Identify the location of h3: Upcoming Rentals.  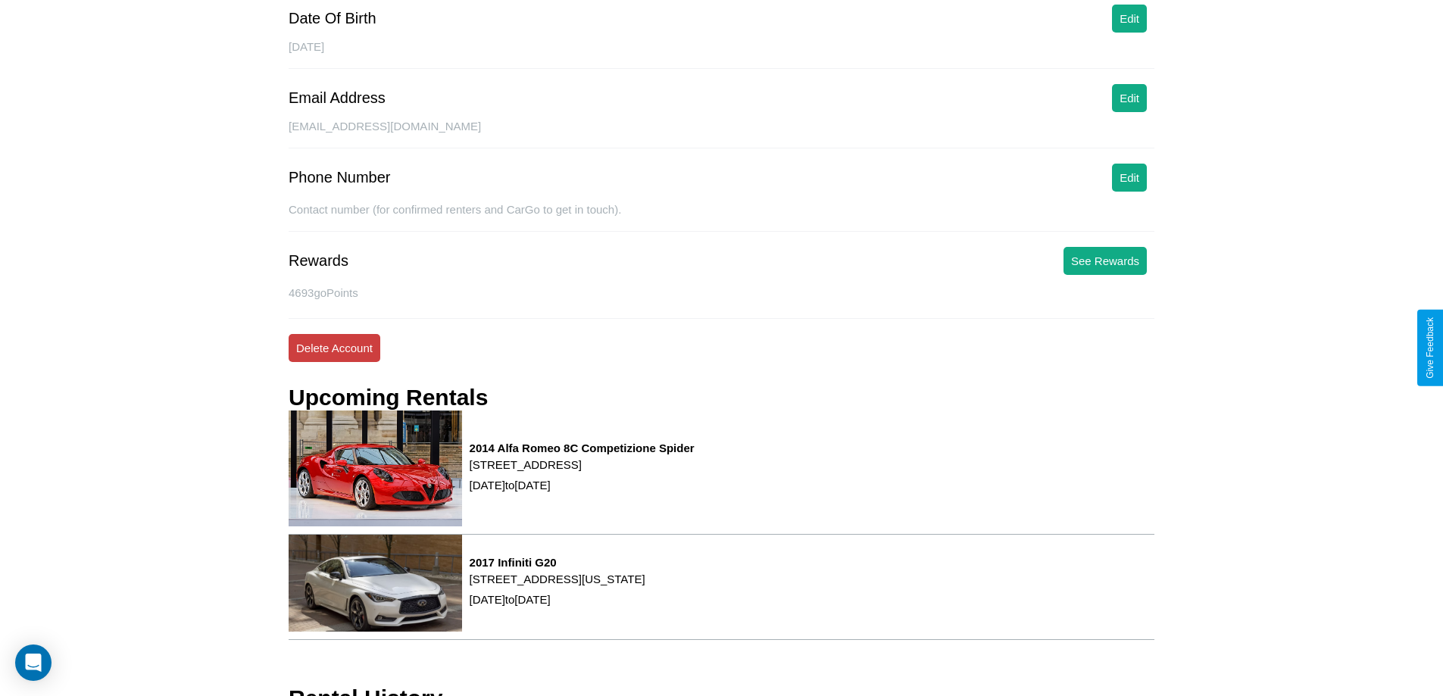
(388, 398).